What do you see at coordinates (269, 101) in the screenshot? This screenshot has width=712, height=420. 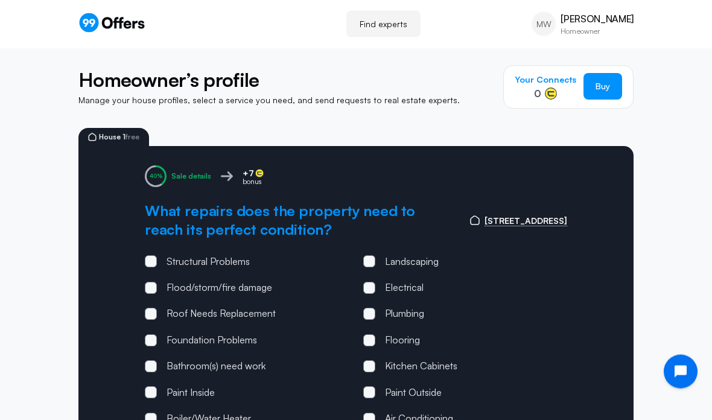 I see `p: Manage your house profiles, select a service you need, and send requests to real estate experts.` at bounding box center [269, 101].